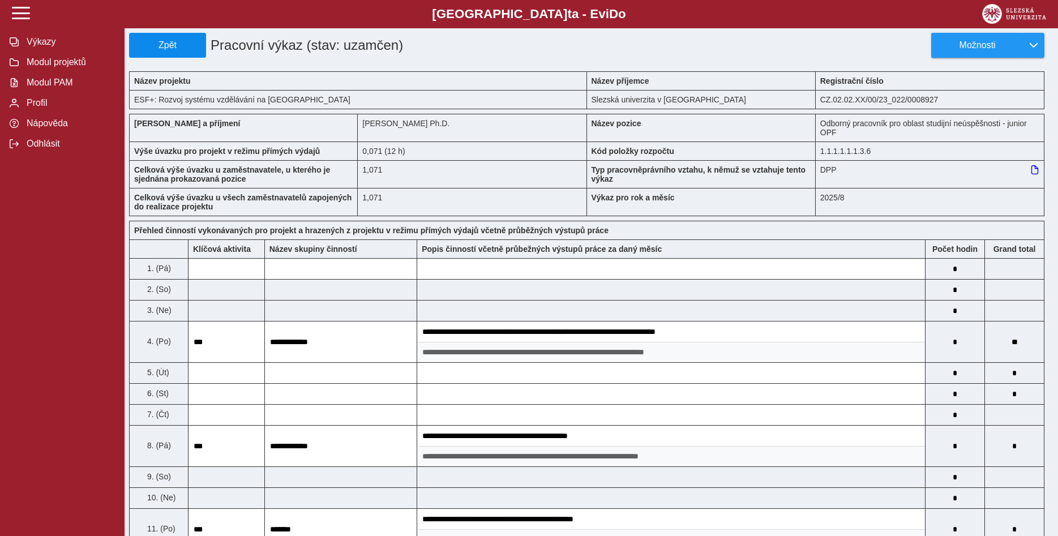  What do you see at coordinates (622, 14) in the screenshot?
I see `span: o` at bounding box center [622, 14].